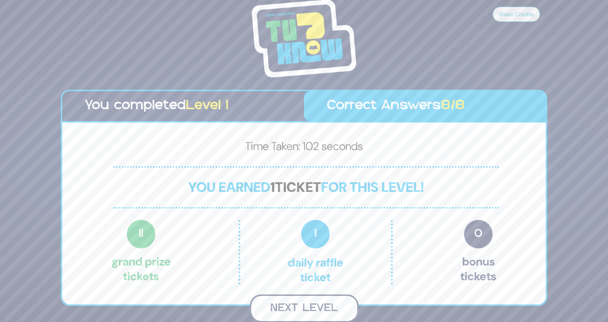 This screenshot has height=322, width=608. Describe the element at coordinates (183, 106) in the screenshot. I see `p: You completed` at that location.